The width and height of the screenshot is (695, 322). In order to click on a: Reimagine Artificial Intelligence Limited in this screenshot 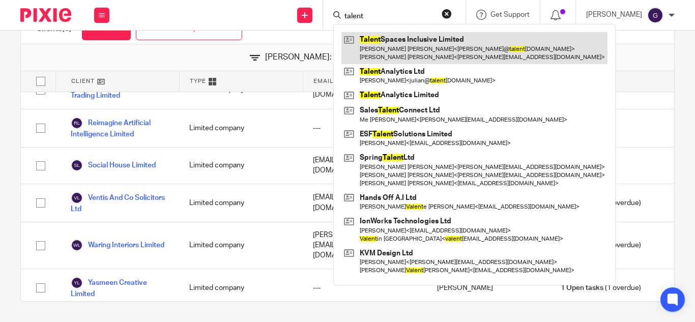, I will do `click(120, 128)`.